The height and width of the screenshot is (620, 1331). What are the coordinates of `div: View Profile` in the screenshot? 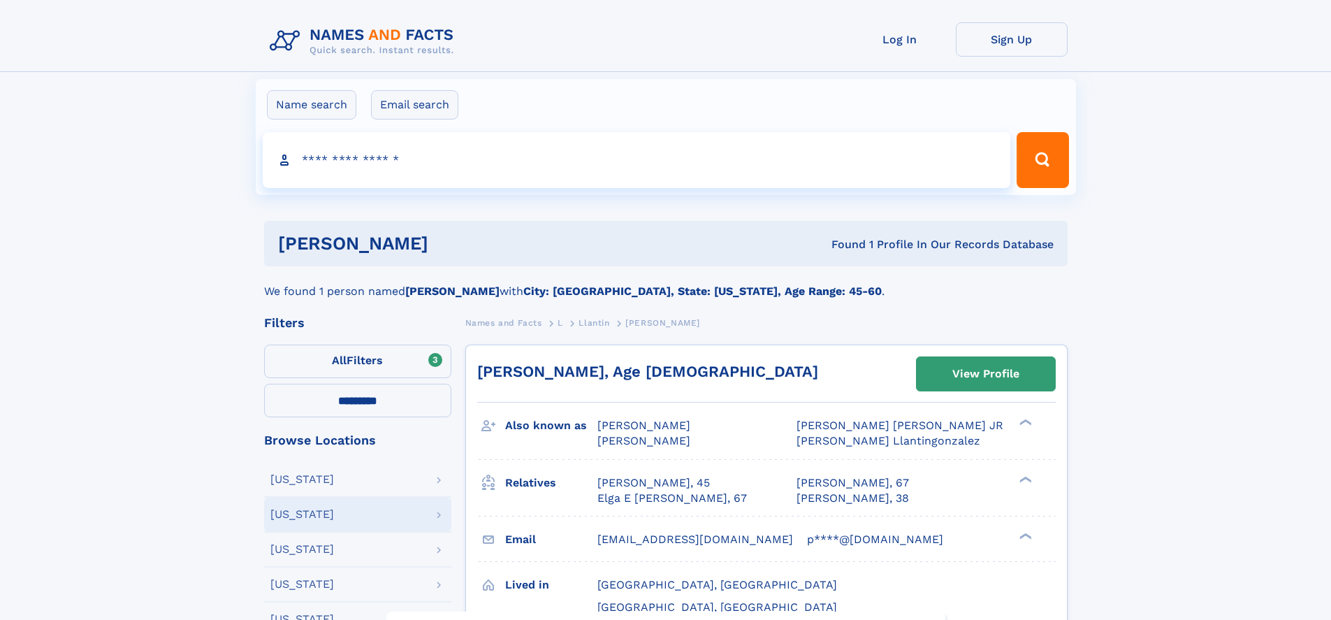 It's located at (986, 374).